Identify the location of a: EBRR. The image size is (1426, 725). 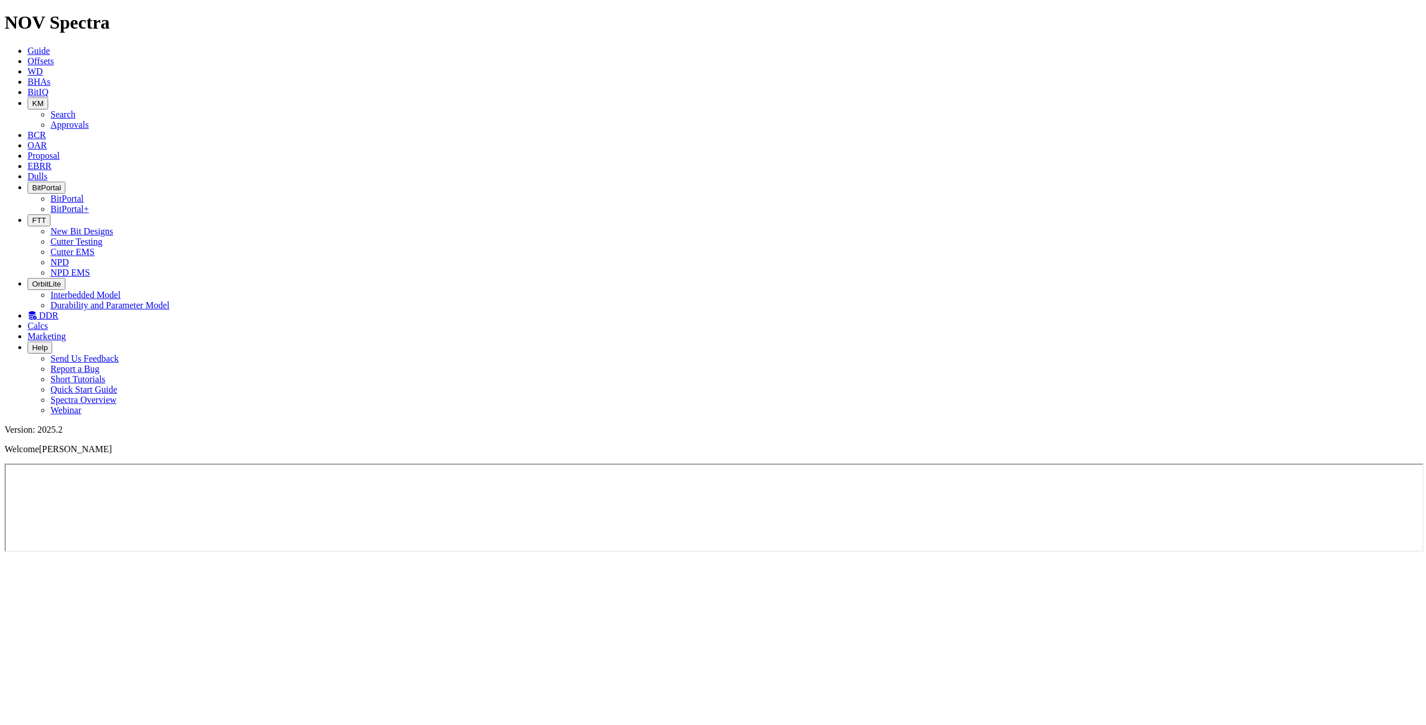
(40, 166).